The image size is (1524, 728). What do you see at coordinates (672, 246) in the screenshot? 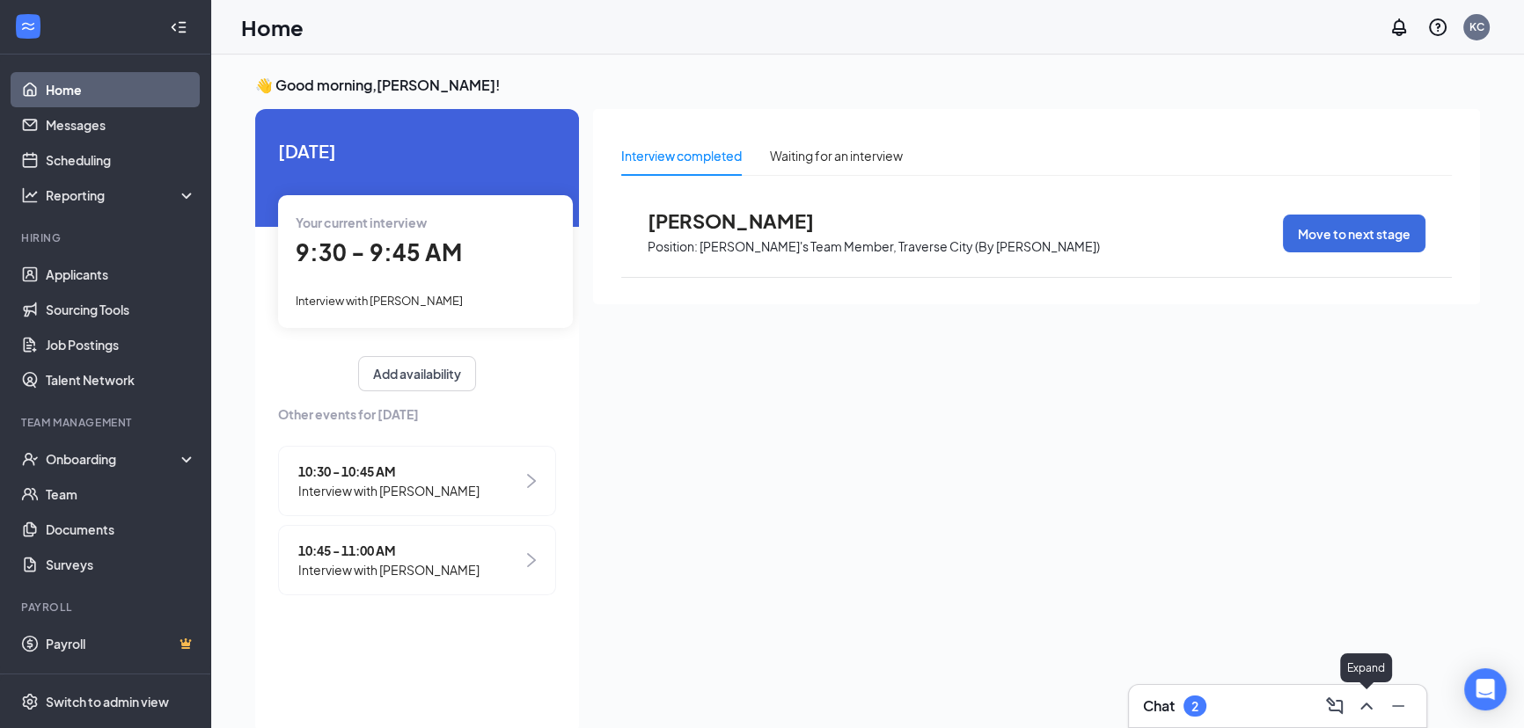
I see `p: Position:` at bounding box center [672, 246].